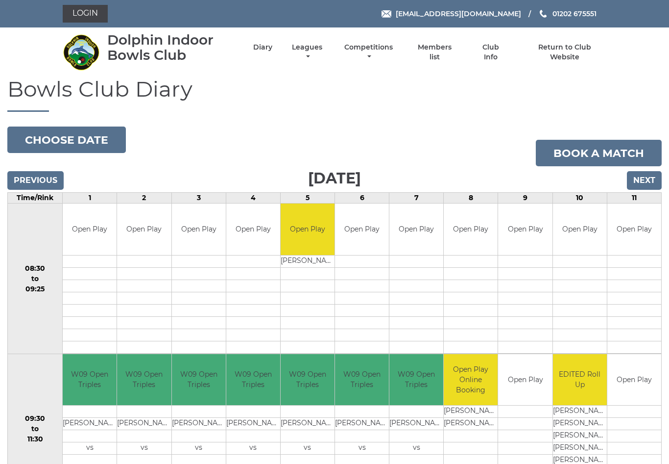  What do you see at coordinates (644, 180) in the screenshot?
I see `input: Next` at bounding box center [644, 180].